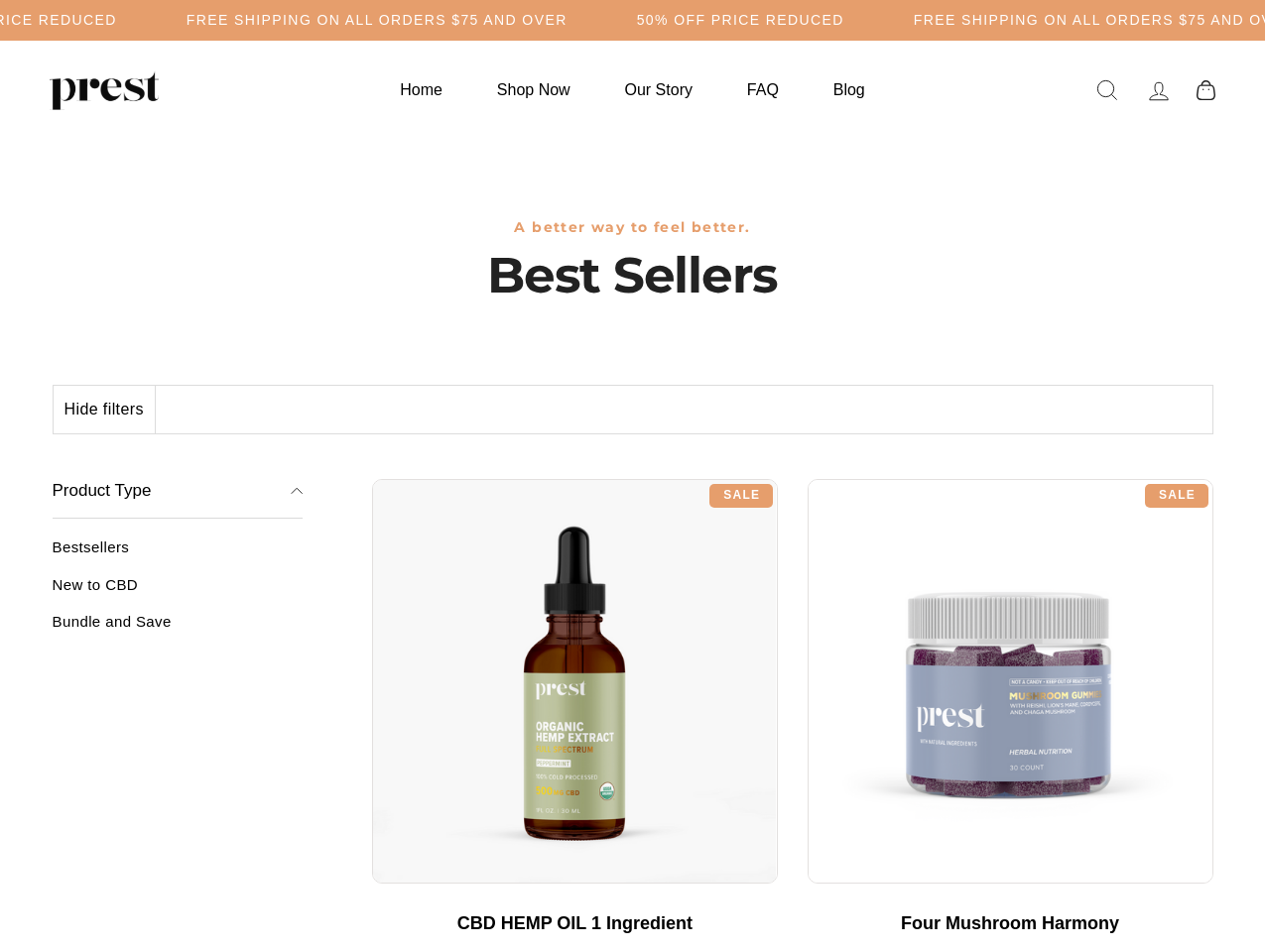 The image size is (1265, 952). What do you see at coordinates (632, 227) in the screenshot?
I see `h3: A better way to feel better.` at bounding box center [632, 227].